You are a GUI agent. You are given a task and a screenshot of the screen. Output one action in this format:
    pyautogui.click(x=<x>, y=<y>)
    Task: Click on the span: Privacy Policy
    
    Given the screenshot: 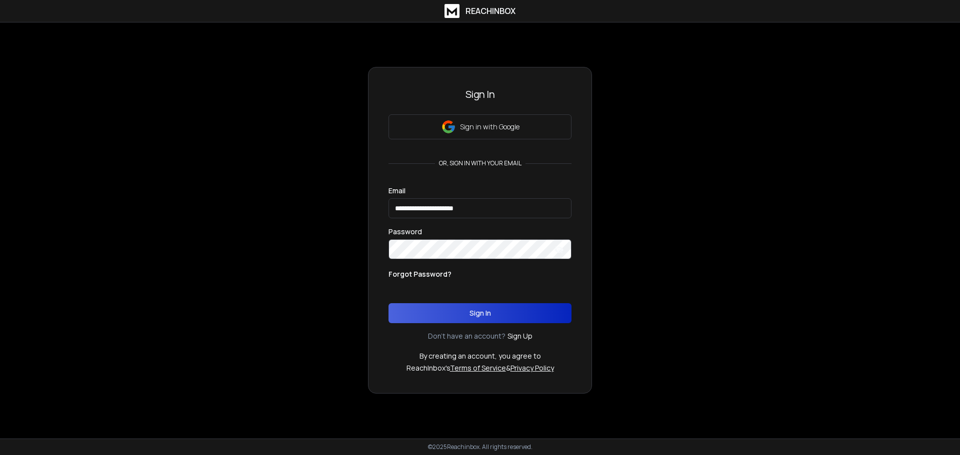 What is the action you would take?
    pyautogui.click(x=532, y=368)
    